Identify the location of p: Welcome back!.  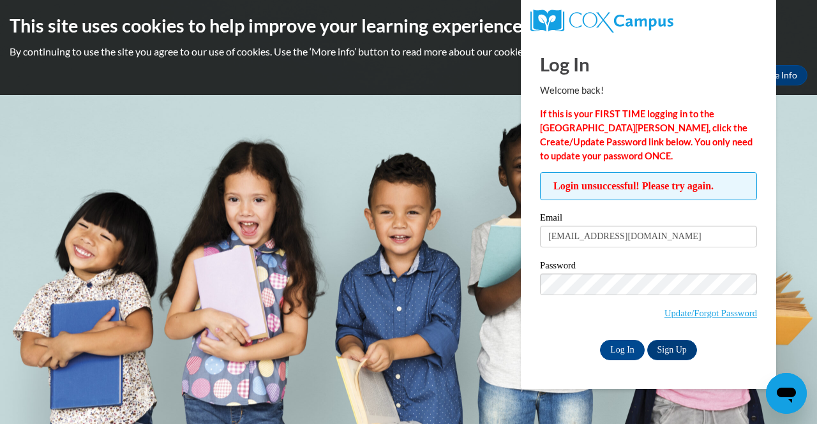
(648, 91).